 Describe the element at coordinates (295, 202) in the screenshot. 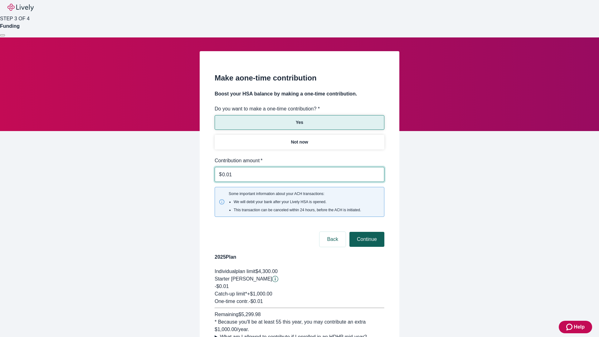

I see `span: Some important information about your ACH transactions:` at that location.